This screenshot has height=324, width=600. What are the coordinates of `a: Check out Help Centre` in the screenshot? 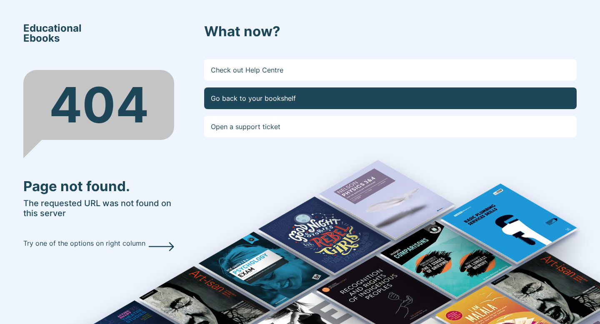 It's located at (391, 70).